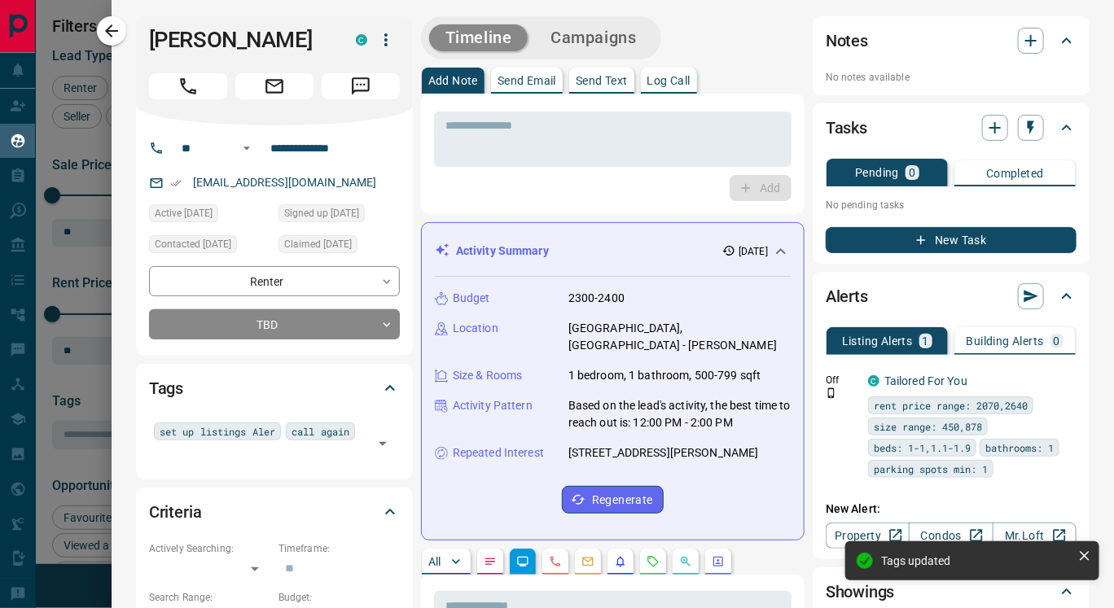 Image resolution: width=1114 pixels, height=608 pixels. I want to click on p: 1 bedroom, 1 bathroom, 500-799 sqft, so click(664, 375).